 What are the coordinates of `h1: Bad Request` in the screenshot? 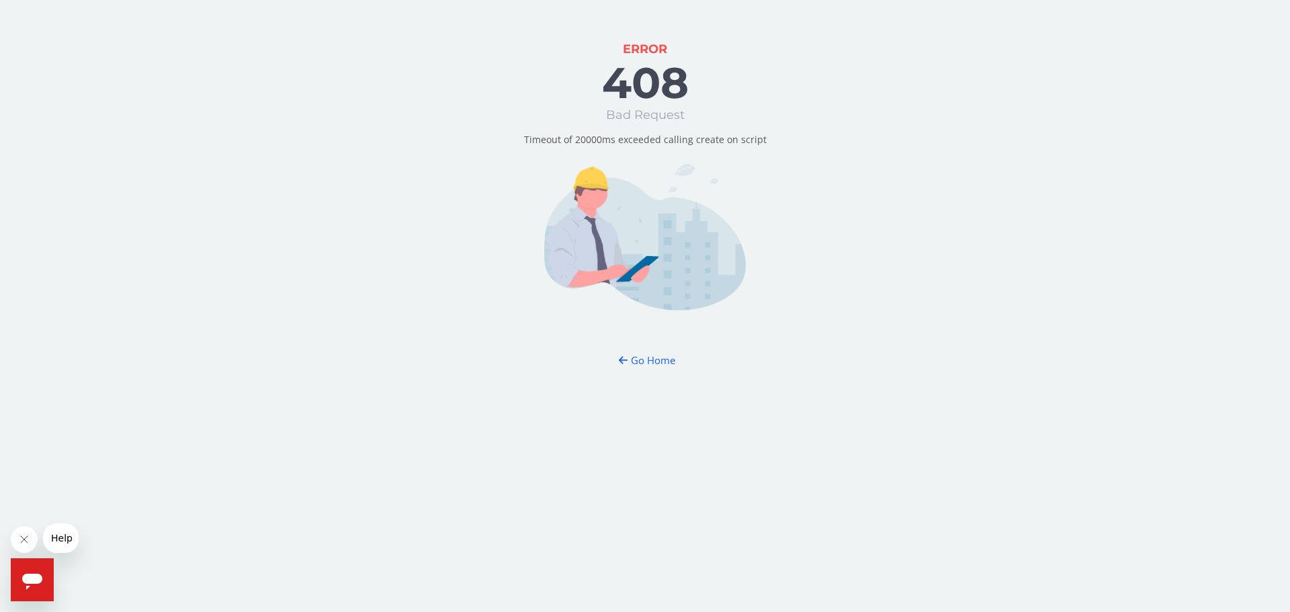 It's located at (645, 116).